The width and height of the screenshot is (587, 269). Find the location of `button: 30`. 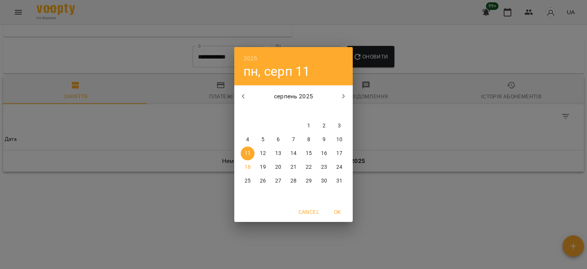

button: 30 is located at coordinates (324, 181).